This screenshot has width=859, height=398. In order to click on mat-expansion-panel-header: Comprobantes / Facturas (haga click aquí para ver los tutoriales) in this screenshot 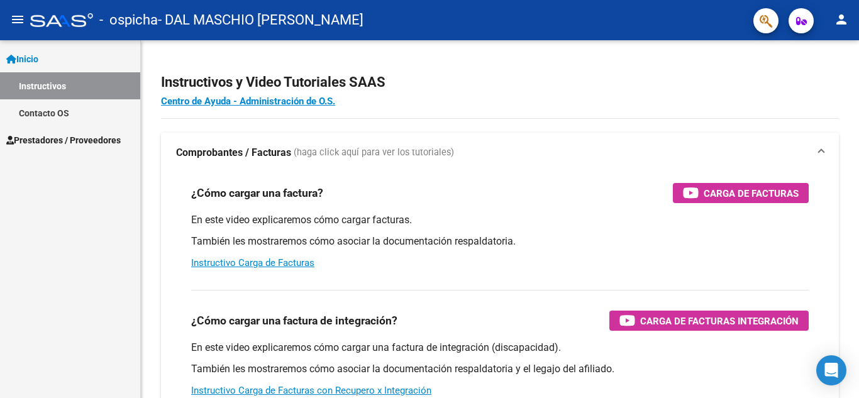, I will do `click(500, 153)`.